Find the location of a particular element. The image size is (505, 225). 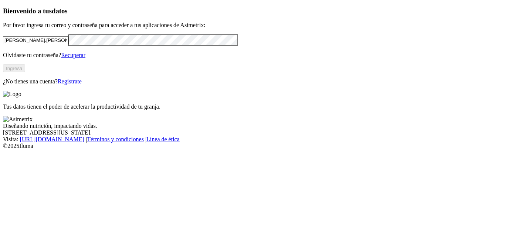

div: © 2025 Iluma is located at coordinates (253, 146).